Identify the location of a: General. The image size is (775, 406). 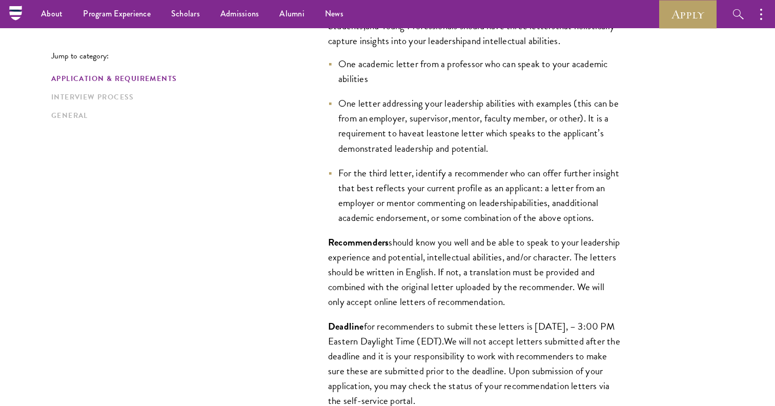
(156, 115).